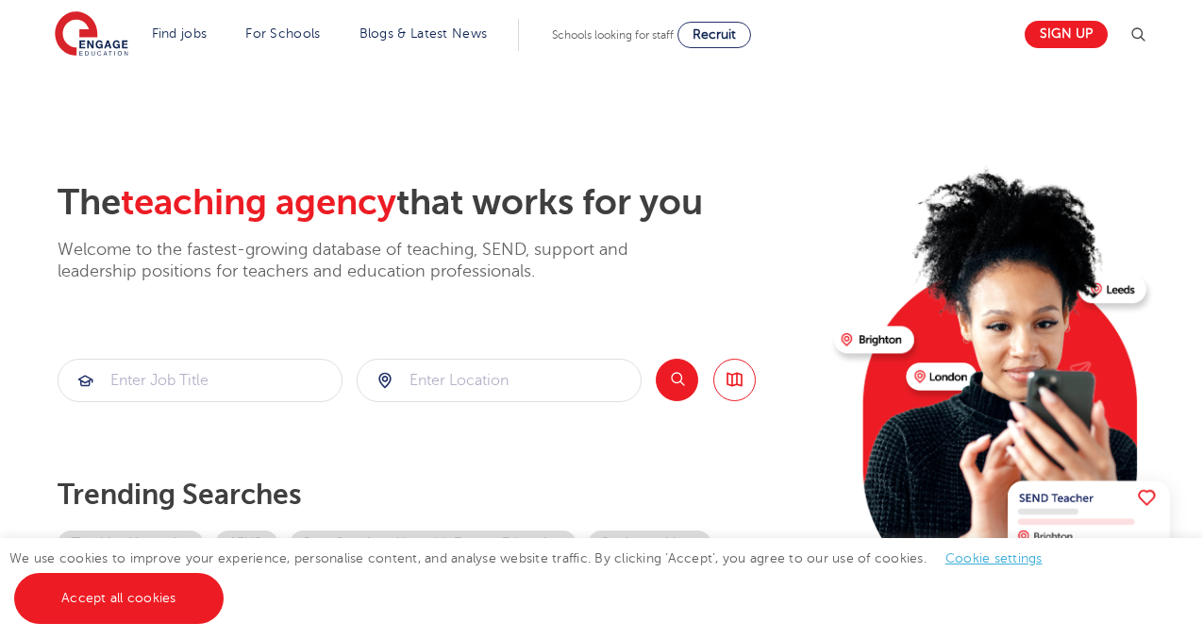 This screenshot has height=640, width=1203. I want to click on span: teaching agency, so click(258, 202).